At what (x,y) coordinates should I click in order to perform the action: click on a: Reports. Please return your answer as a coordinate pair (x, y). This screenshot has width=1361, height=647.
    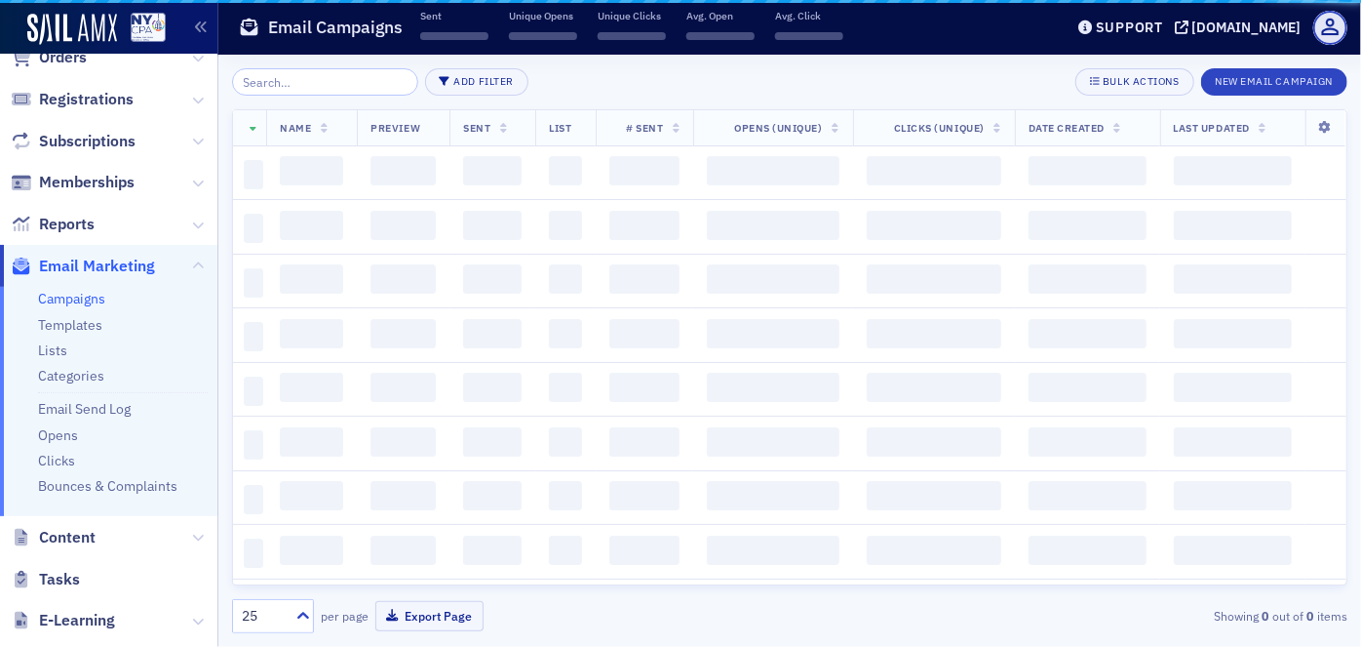
    Looking at the image, I should click on (53, 224).